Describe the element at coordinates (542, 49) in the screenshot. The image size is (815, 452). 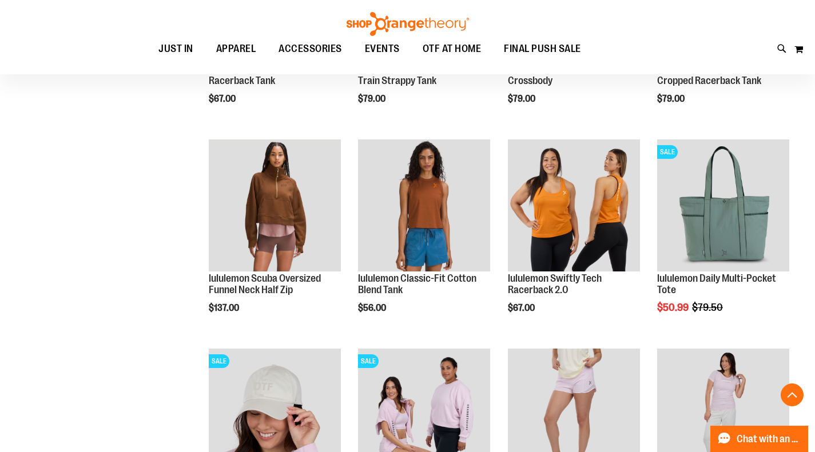
I see `span: FINAL PUSH SALE` at that location.